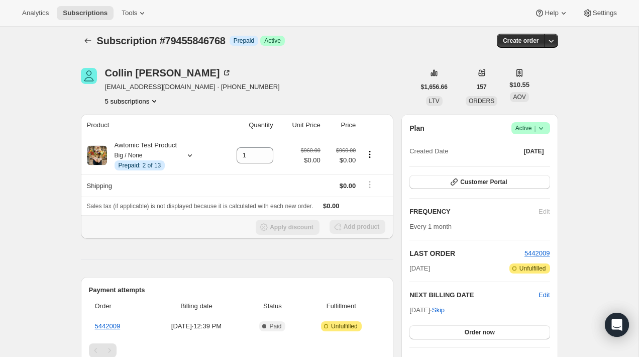 The height and width of the screenshot is (357, 639). I want to click on span: 157, so click(482, 87).